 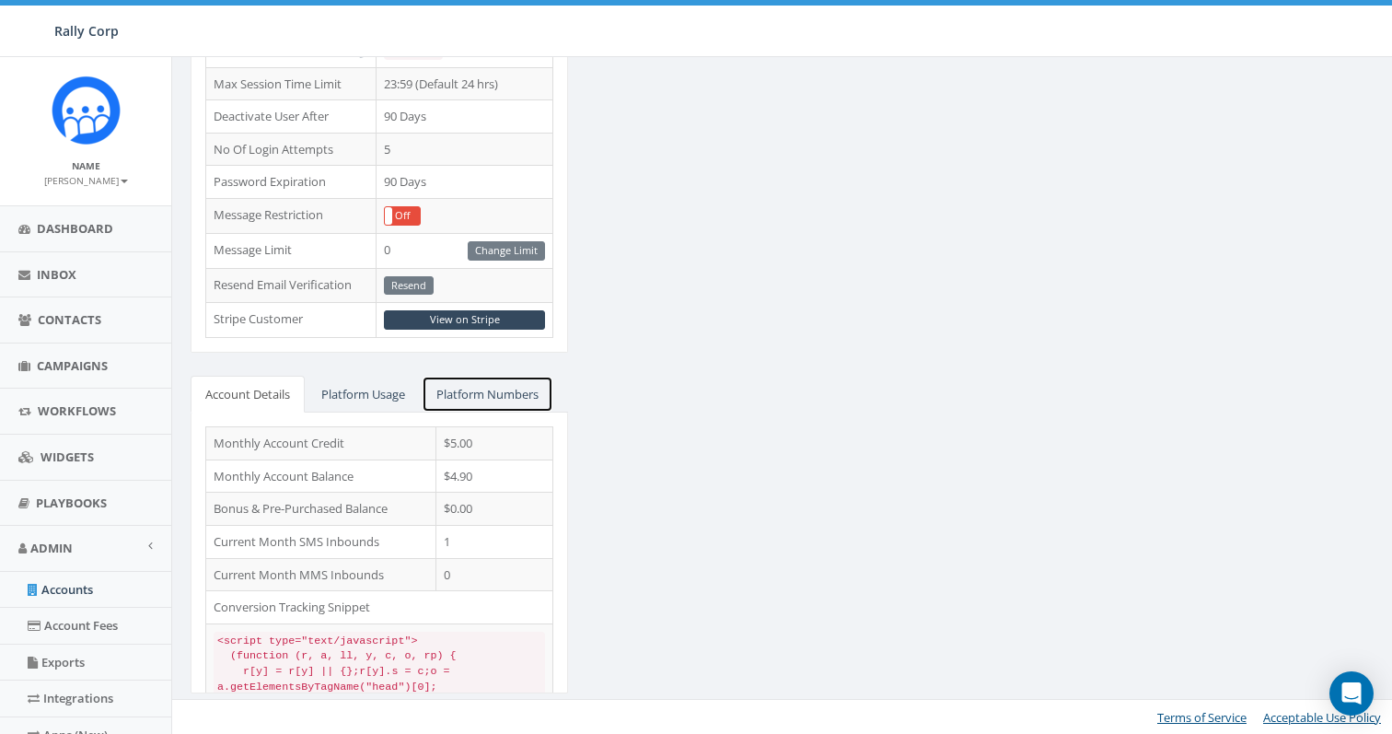 I want to click on span: Dashboard, so click(x=75, y=228).